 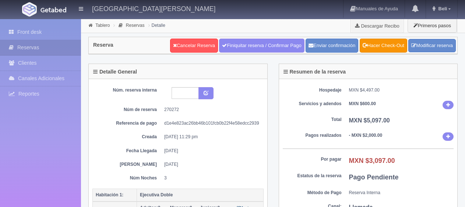 What do you see at coordinates (211, 123) in the screenshot?
I see `dd: d1e4e823ac26bb46b101fcb0b22f4e58edcc2939` at bounding box center [211, 123].